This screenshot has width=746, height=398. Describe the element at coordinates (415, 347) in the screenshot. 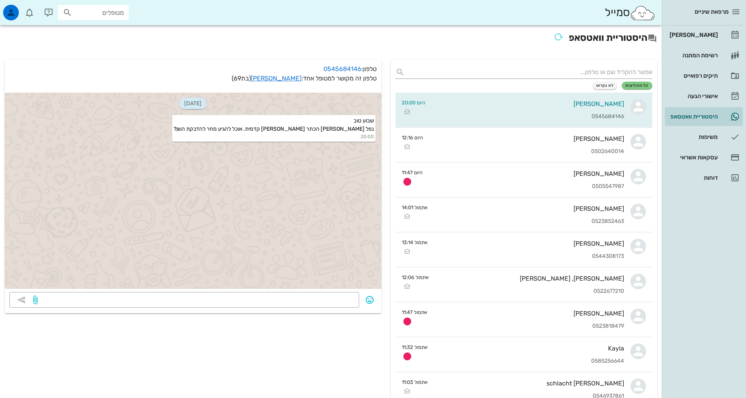

I see `small: אתמול 11:32` at that location.